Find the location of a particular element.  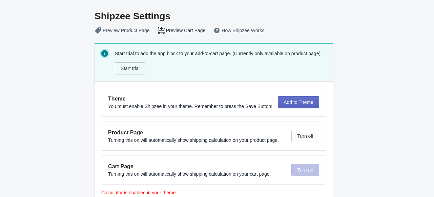

span: Start trial is located at coordinates (130, 68).